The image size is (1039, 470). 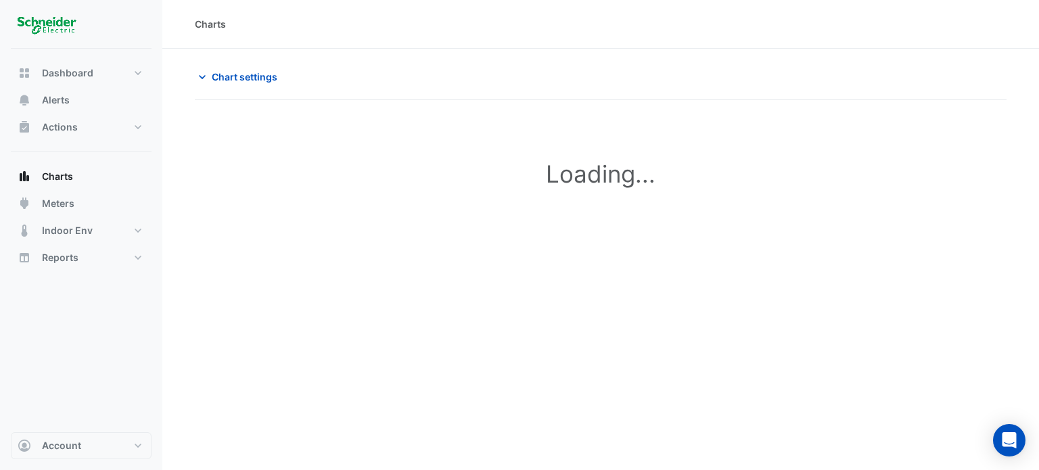 I want to click on button: Alerts, so click(x=81, y=100).